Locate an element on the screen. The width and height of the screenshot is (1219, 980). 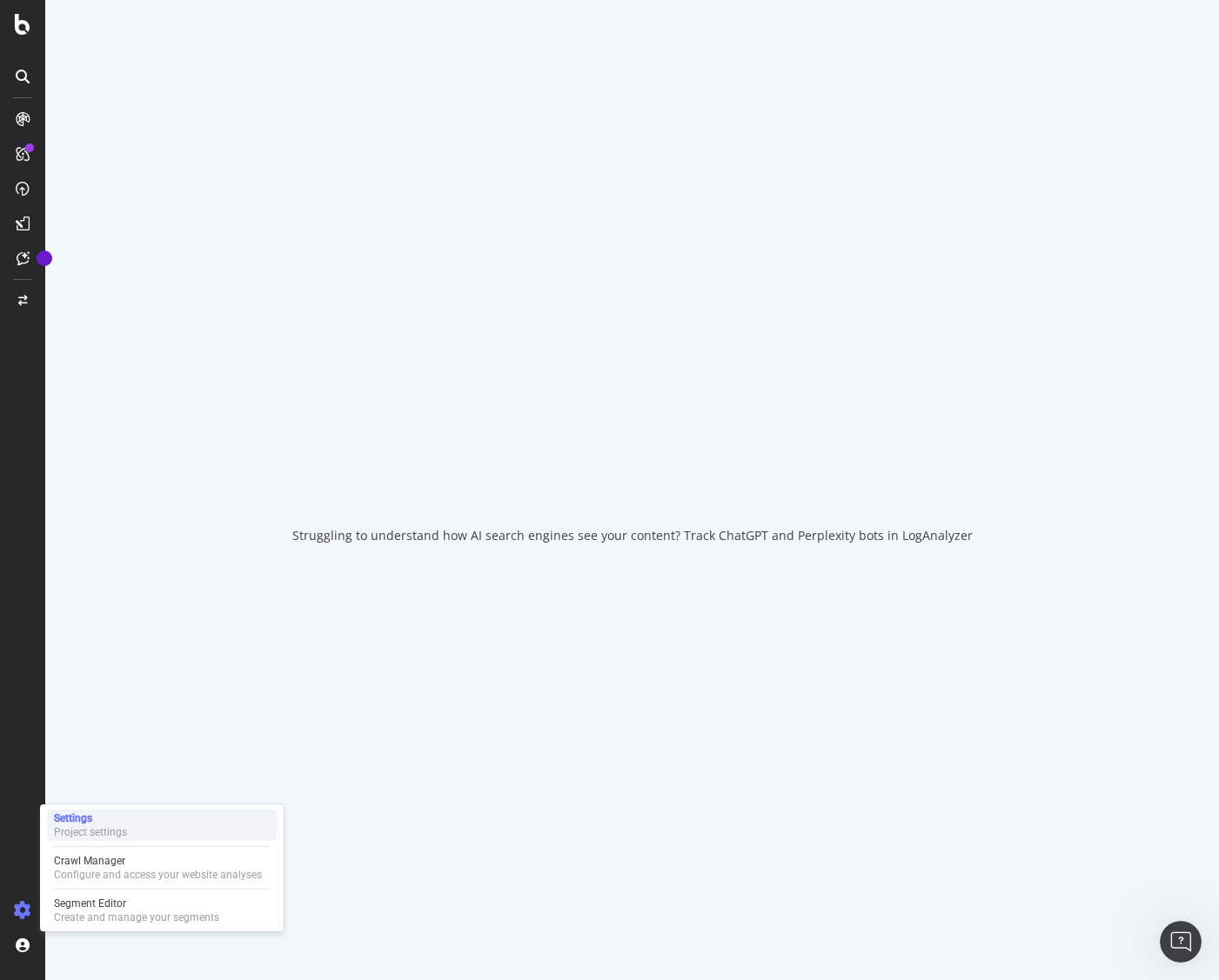
div: Segment Editor is located at coordinates (137, 904).